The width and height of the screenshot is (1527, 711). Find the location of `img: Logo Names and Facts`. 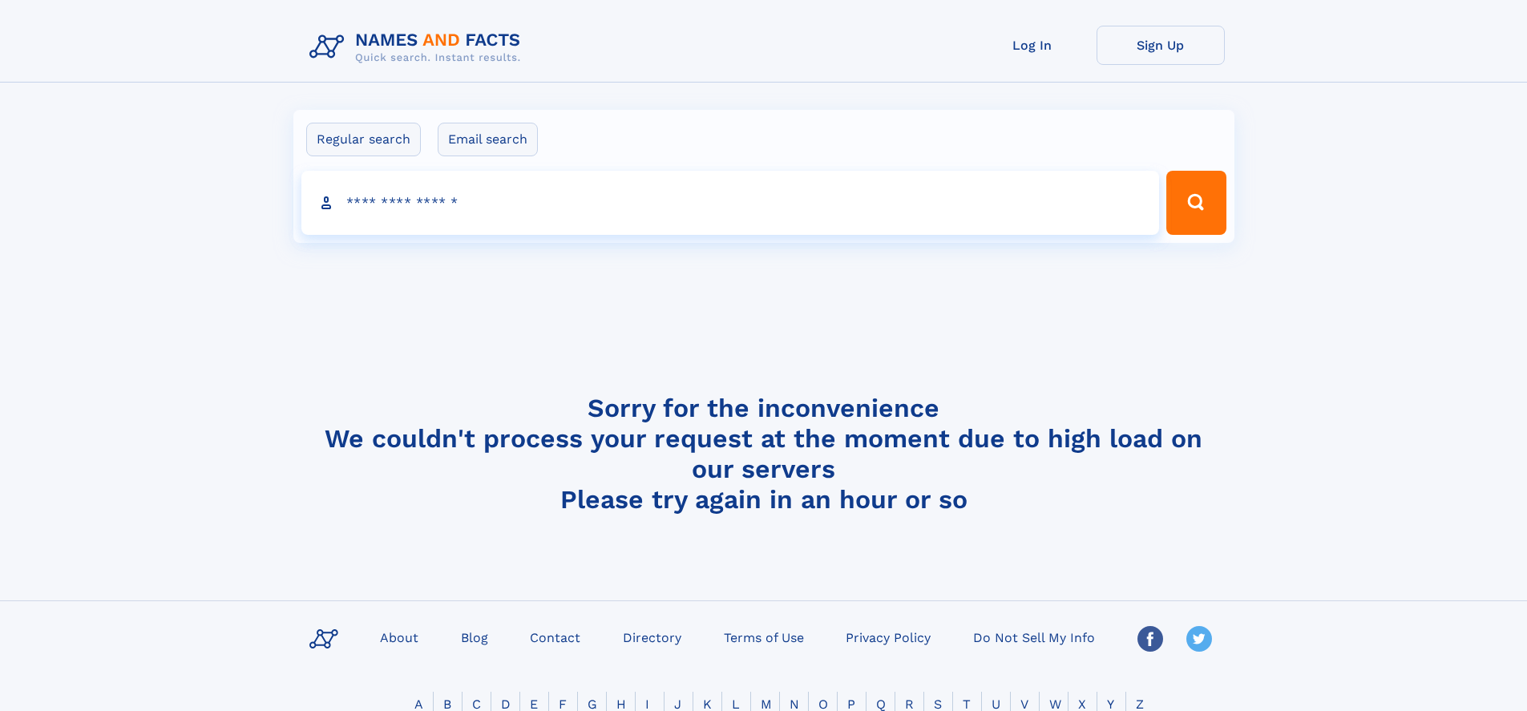

img: Logo Names and Facts is located at coordinates (418, 47).